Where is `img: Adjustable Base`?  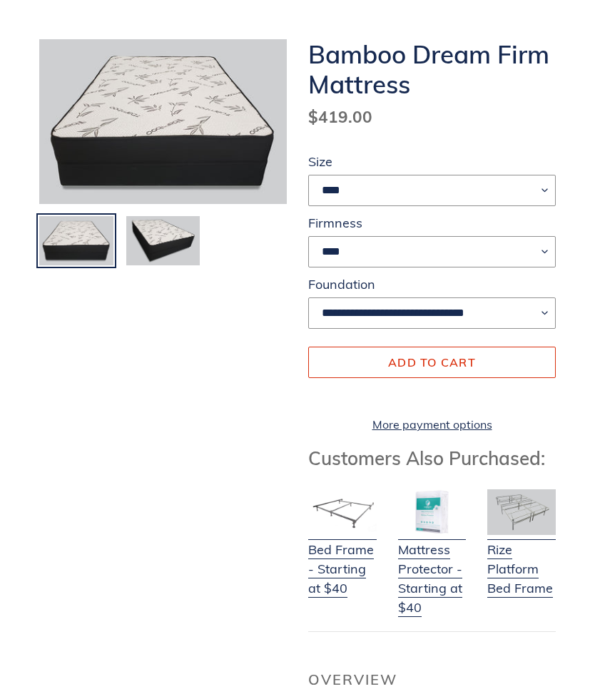
img: Adjustable Base is located at coordinates (522, 512).